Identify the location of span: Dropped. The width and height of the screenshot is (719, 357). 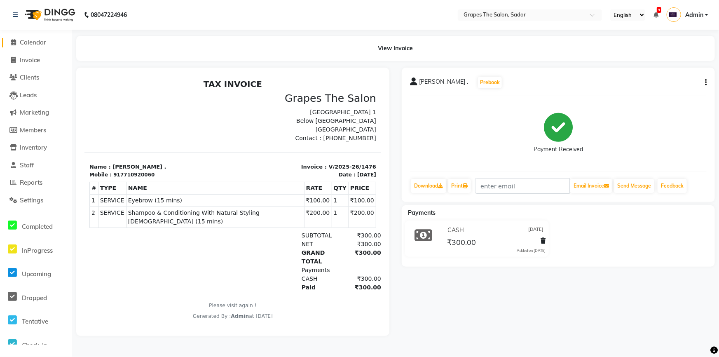
(34, 298).